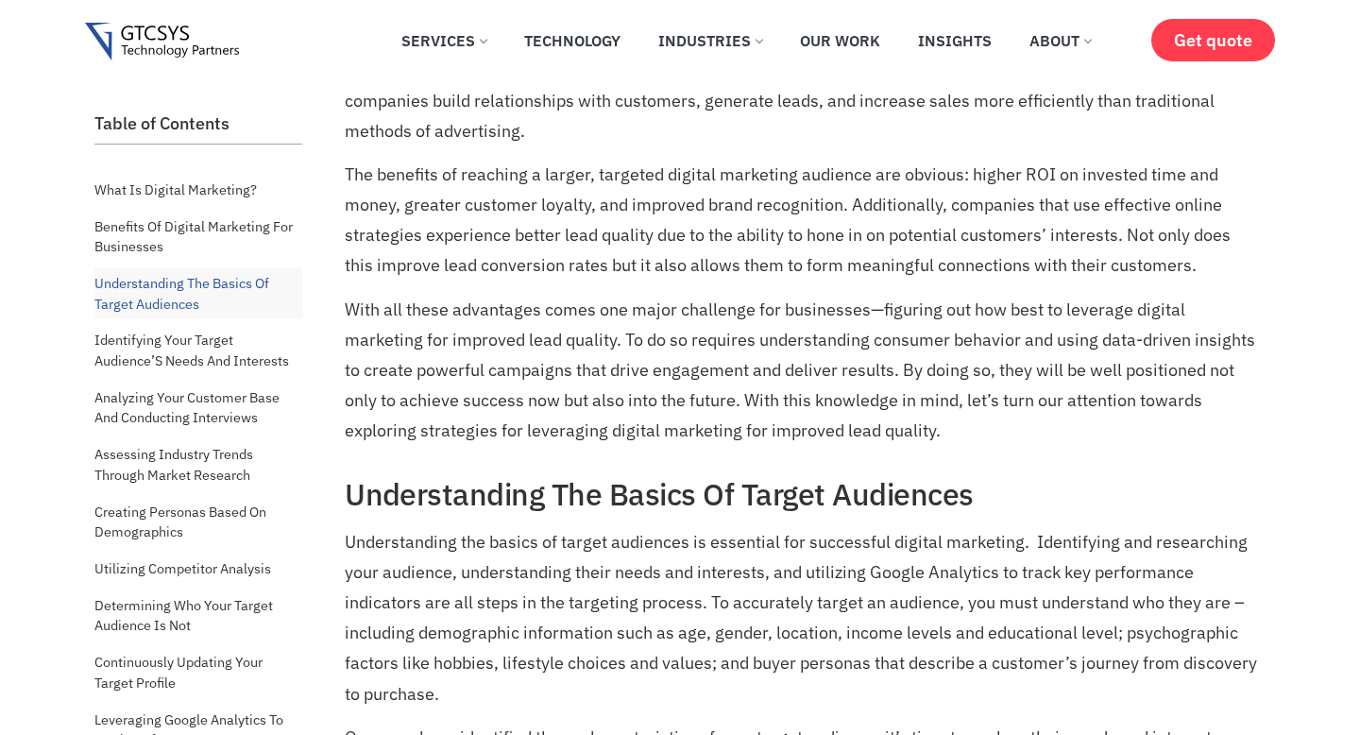 The height and width of the screenshot is (735, 1360). I want to click on a: Benefits Of Digital Marketing For Businesses, so click(198, 236).